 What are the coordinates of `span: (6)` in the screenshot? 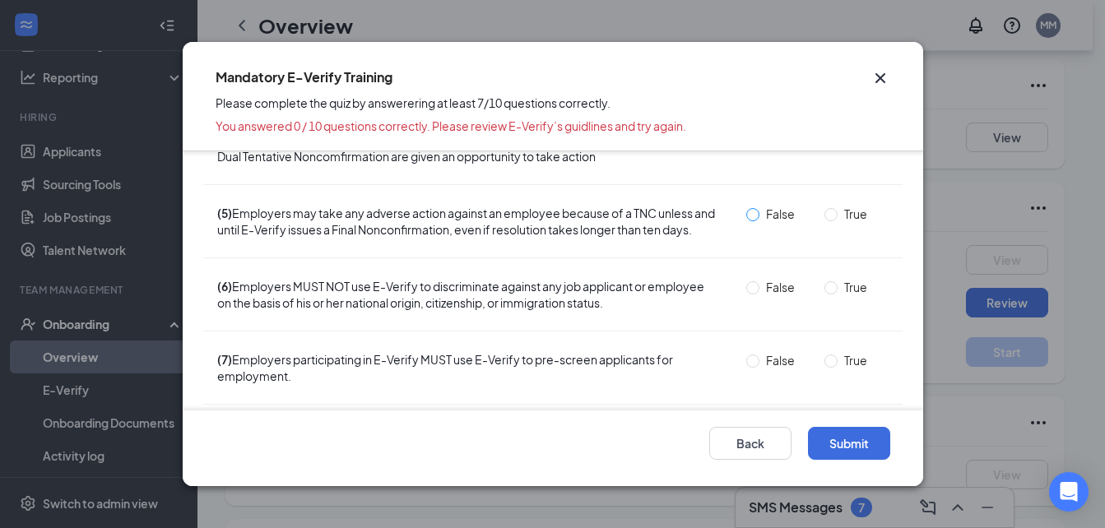 It's located at (225, 286).